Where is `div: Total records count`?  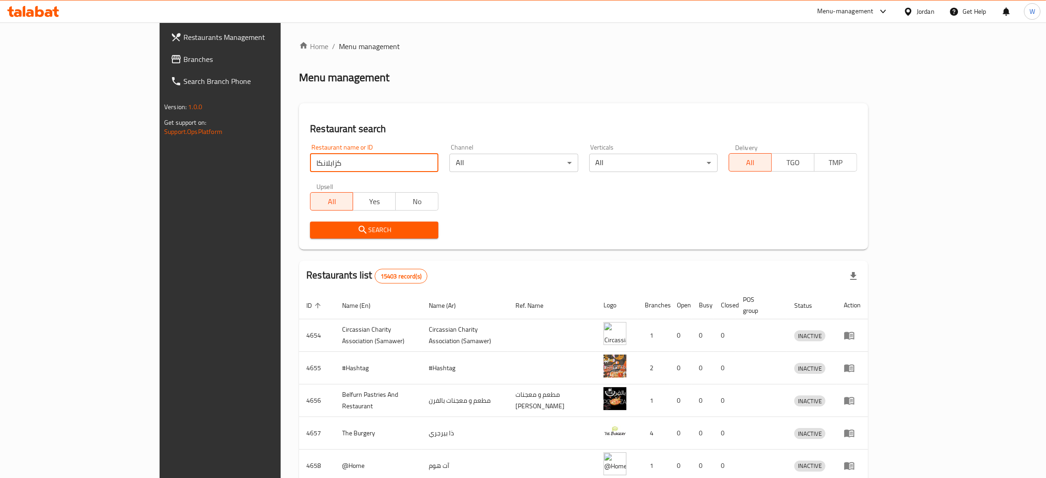 div: Total records count is located at coordinates (401, 276).